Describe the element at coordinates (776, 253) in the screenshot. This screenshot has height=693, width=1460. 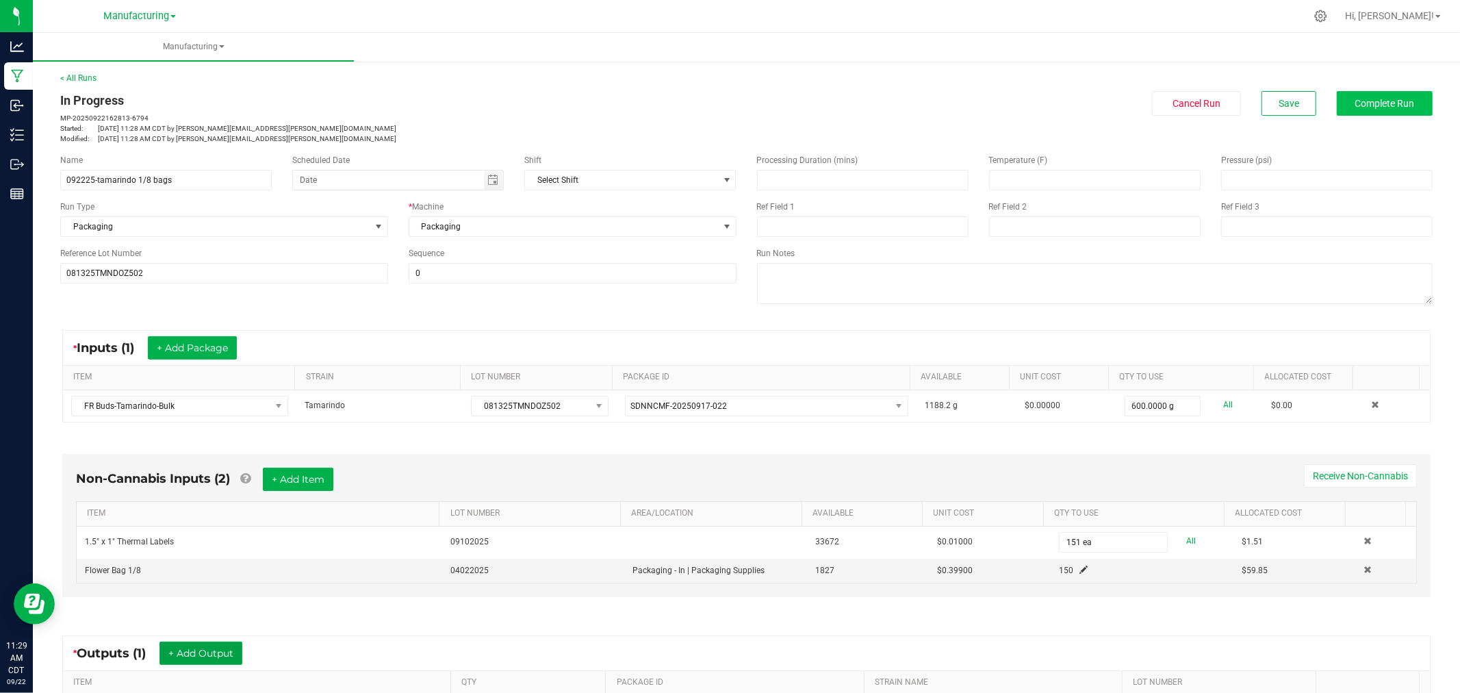
I see `span: Run Notes` at that location.